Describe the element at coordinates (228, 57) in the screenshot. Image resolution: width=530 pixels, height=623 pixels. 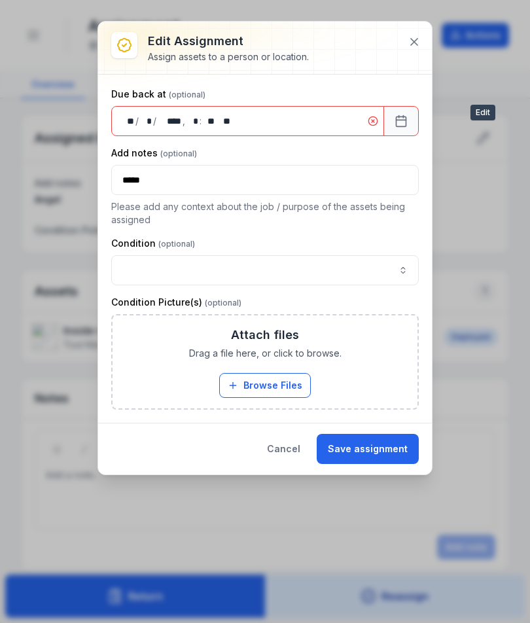
I see `div: Assign assets to a person or location.` at that location.